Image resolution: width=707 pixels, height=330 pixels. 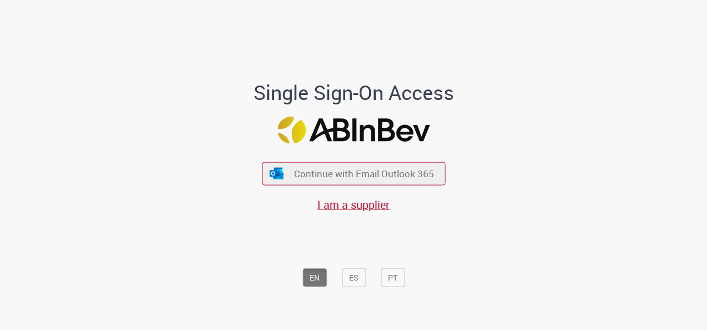 I want to click on button: ES, so click(x=353, y=277).